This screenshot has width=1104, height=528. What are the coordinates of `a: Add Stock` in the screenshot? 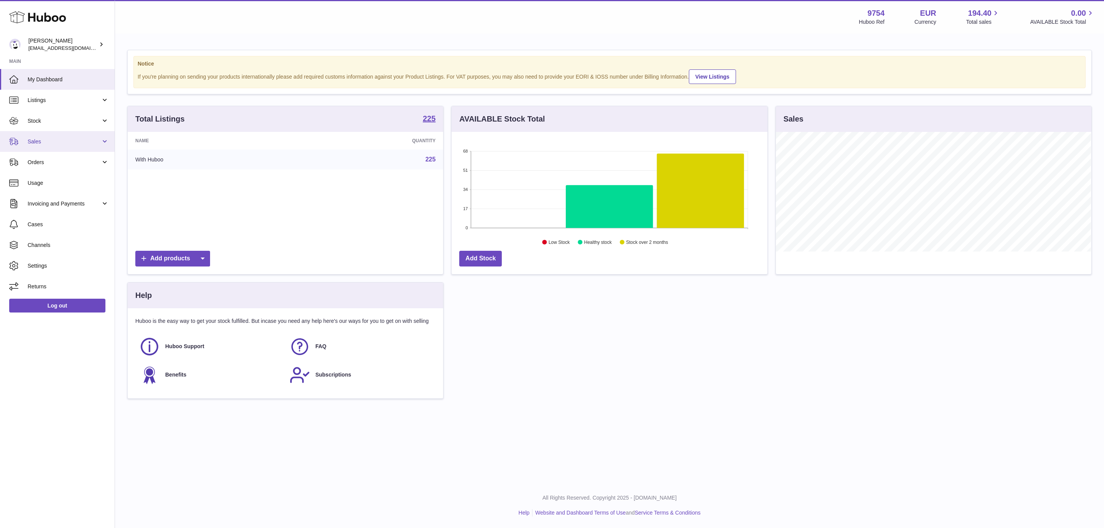 It's located at (480, 258).